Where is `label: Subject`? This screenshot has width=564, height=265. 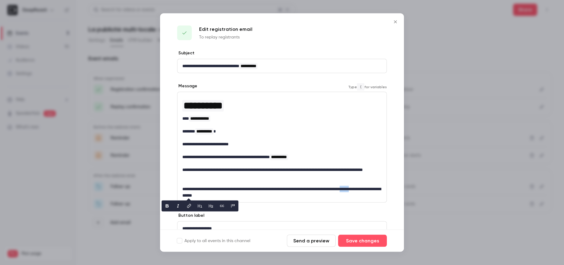
label: Subject is located at coordinates (186, 53).